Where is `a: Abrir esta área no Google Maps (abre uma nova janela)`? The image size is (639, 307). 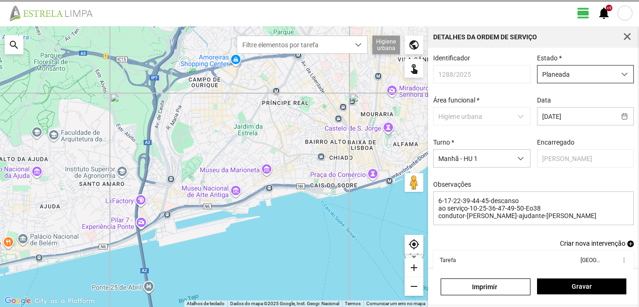
a: Abrir esta área no Google Maps (abre uma nova janela) is located at coordinates (18, 301).